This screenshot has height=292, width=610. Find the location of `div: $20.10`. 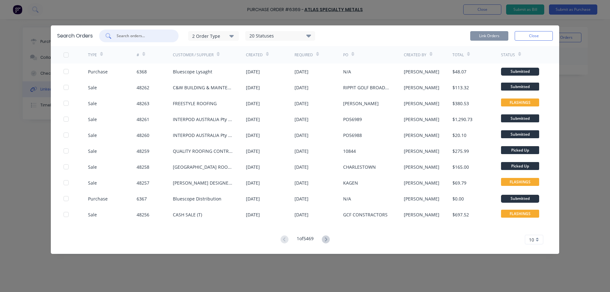

div: $20.10 is located at coordinates (459, 135).